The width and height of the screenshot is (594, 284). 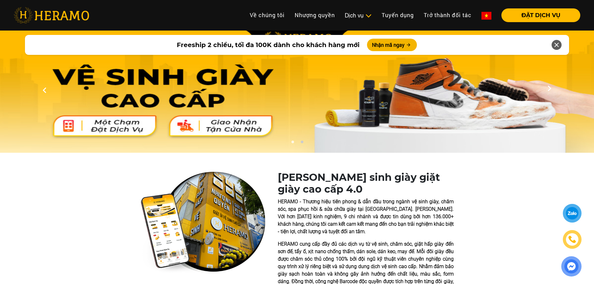 I want to click on button: ĐẶT DỊCH VỤ, so click(x=541, y=15).